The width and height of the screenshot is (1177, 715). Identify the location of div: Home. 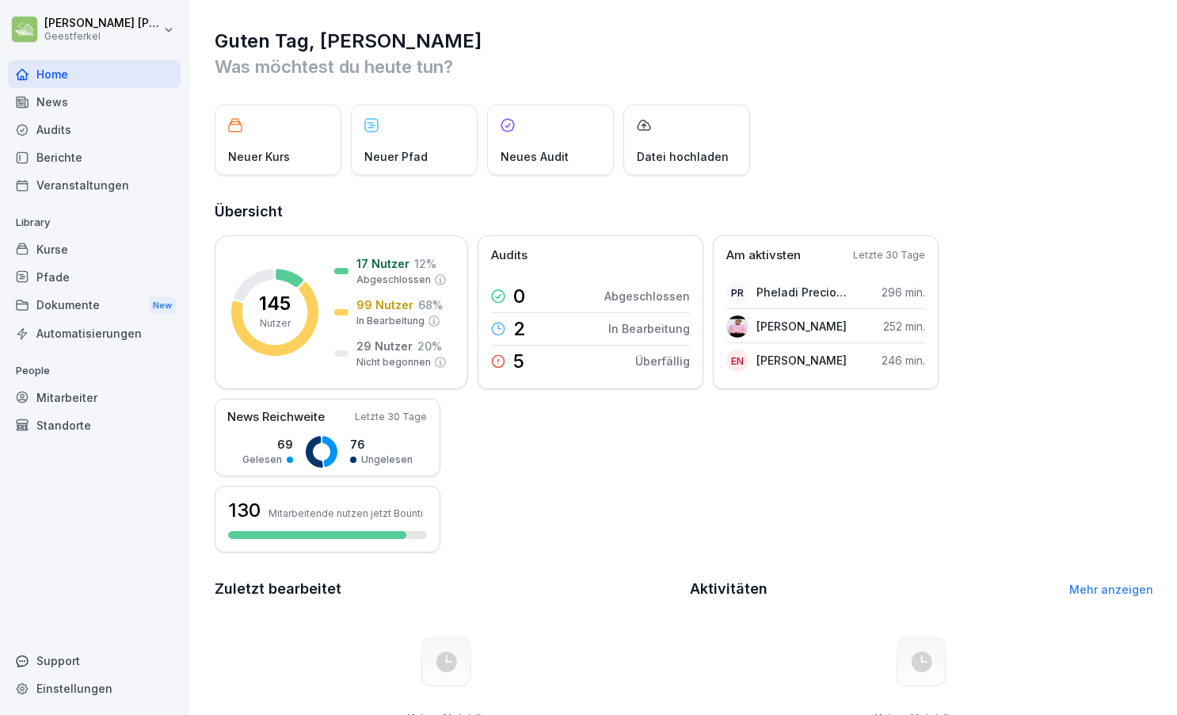
(94, 74).